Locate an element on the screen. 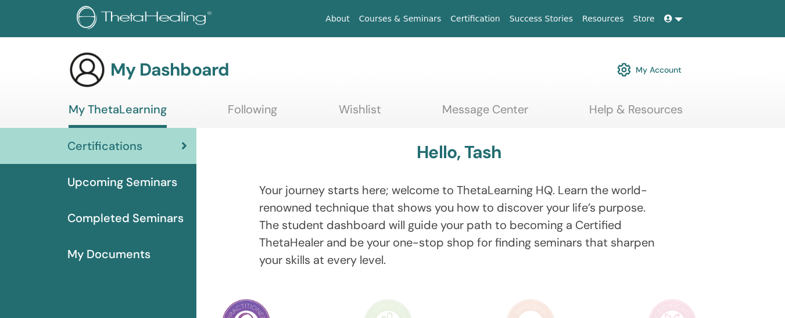  a: My ThetaLearning is located at coordinates (117, 115).